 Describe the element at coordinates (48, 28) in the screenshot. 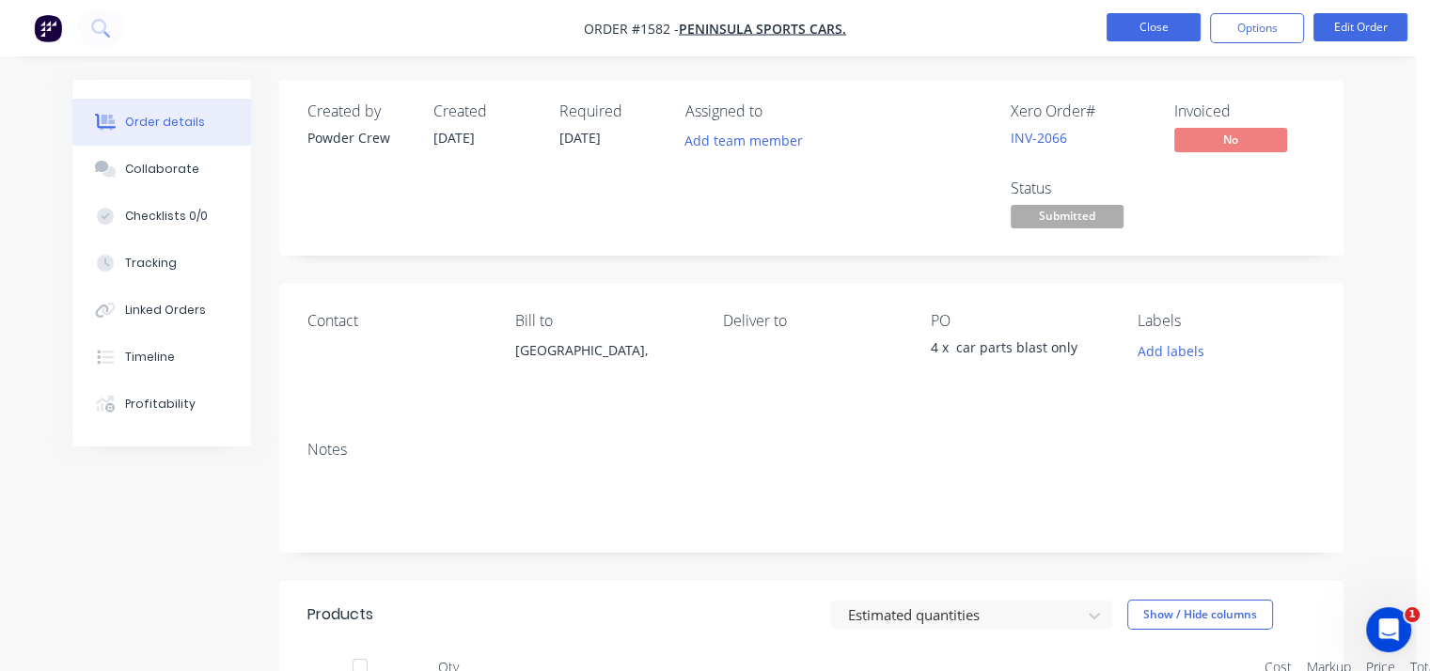

I see `img: Factory` at that location.